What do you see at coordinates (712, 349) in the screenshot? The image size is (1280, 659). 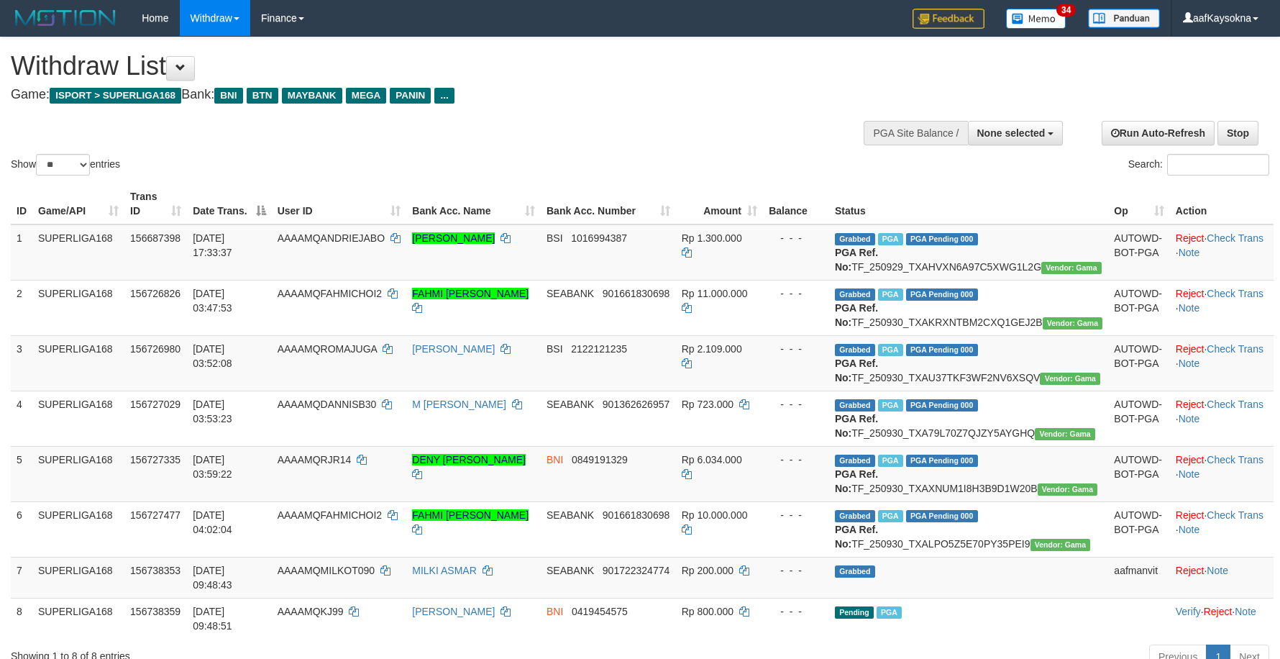 I see `span: Rp 2.109.000` at bounding box center [712, 349].